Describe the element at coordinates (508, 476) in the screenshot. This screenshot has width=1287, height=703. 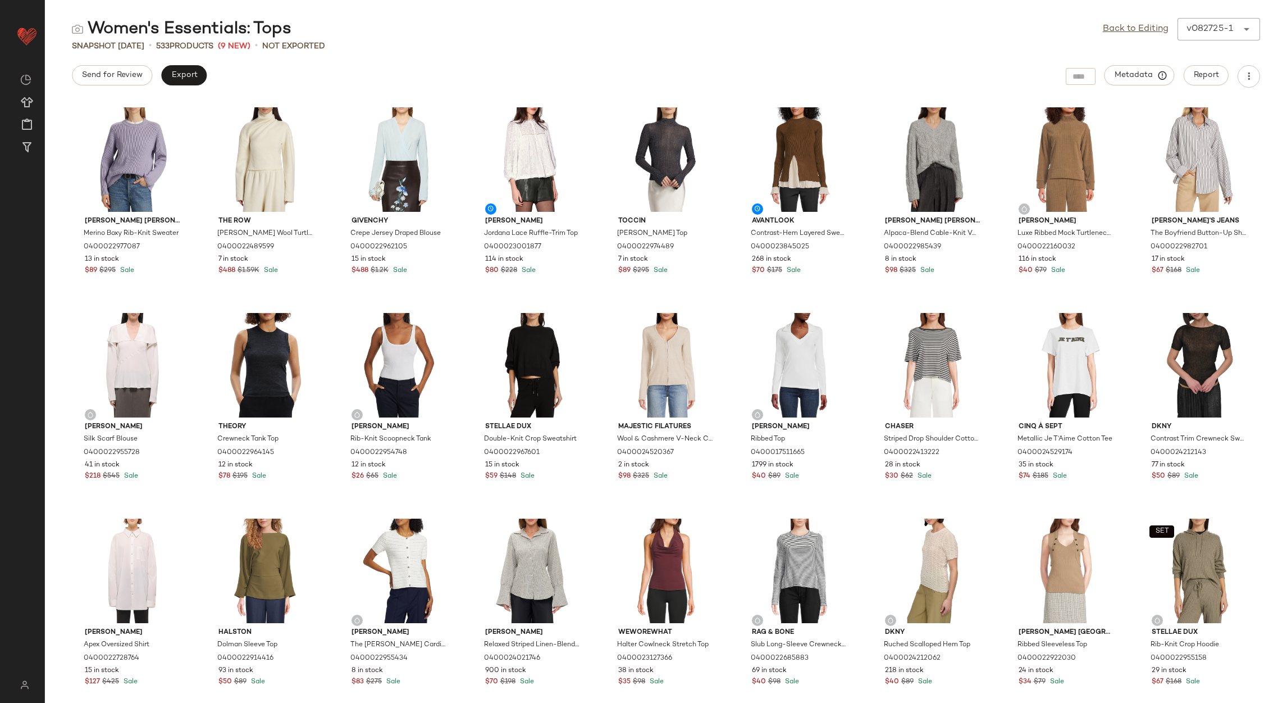
I see `span: $148` at that location.